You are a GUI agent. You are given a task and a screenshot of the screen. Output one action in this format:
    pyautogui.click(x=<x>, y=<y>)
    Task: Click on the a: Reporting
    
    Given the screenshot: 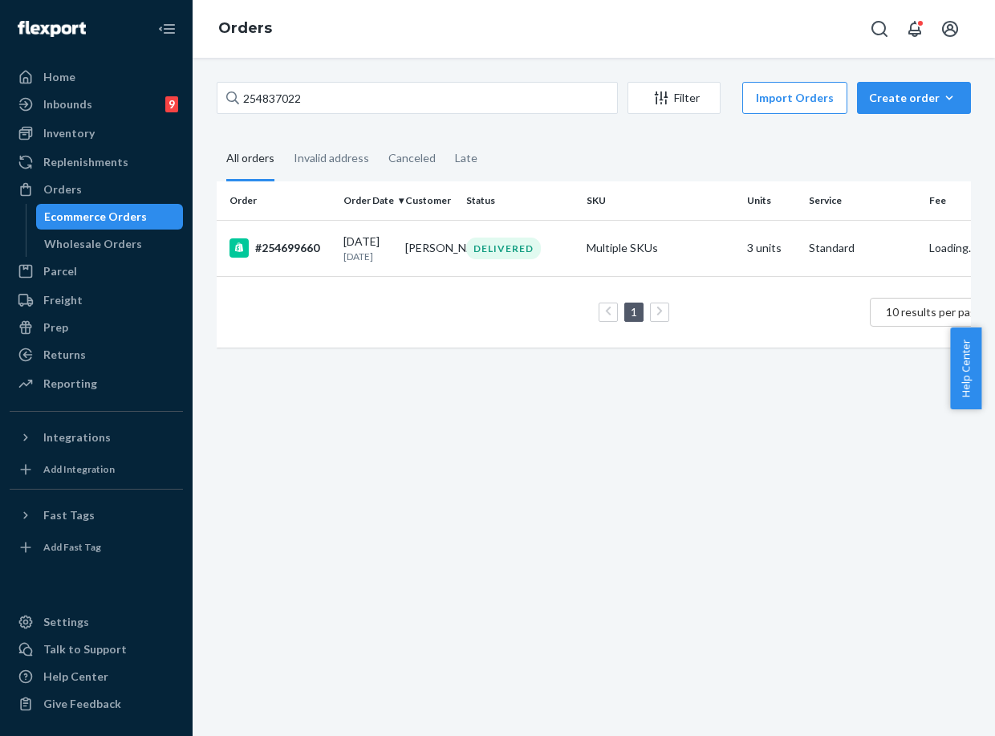 What is the action you would take?
    pyautogui.click(x=96, y=383)
    